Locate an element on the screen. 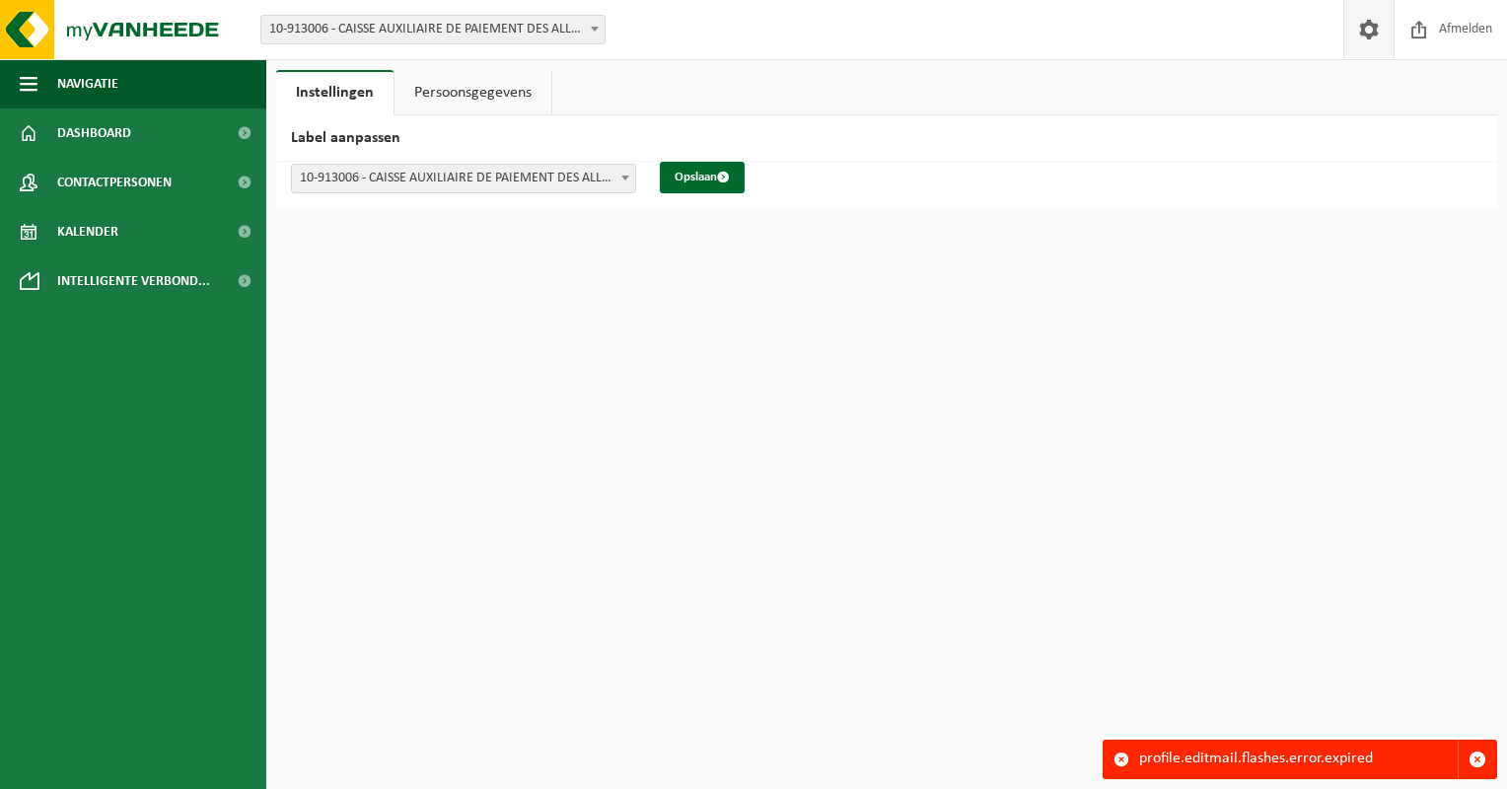  span: Contactpersonen is located at coordinates (114, 182).